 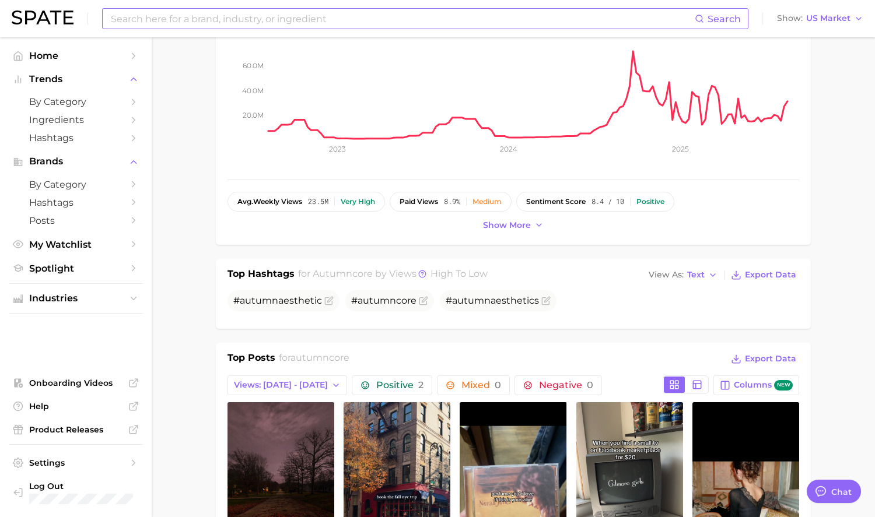 I want to click on a: Product Releases, so click(x=76, y=430).